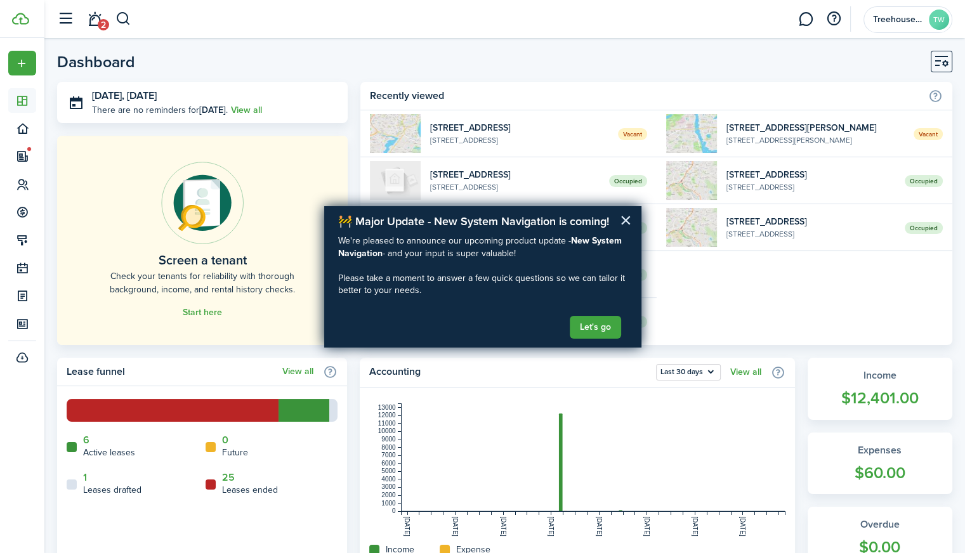 The image size is (965, 553). What do you see at coordinates (112, 490) in the screenshot?
I see `home-widget-title: Leases drafted` at bounding box center [112, 490].